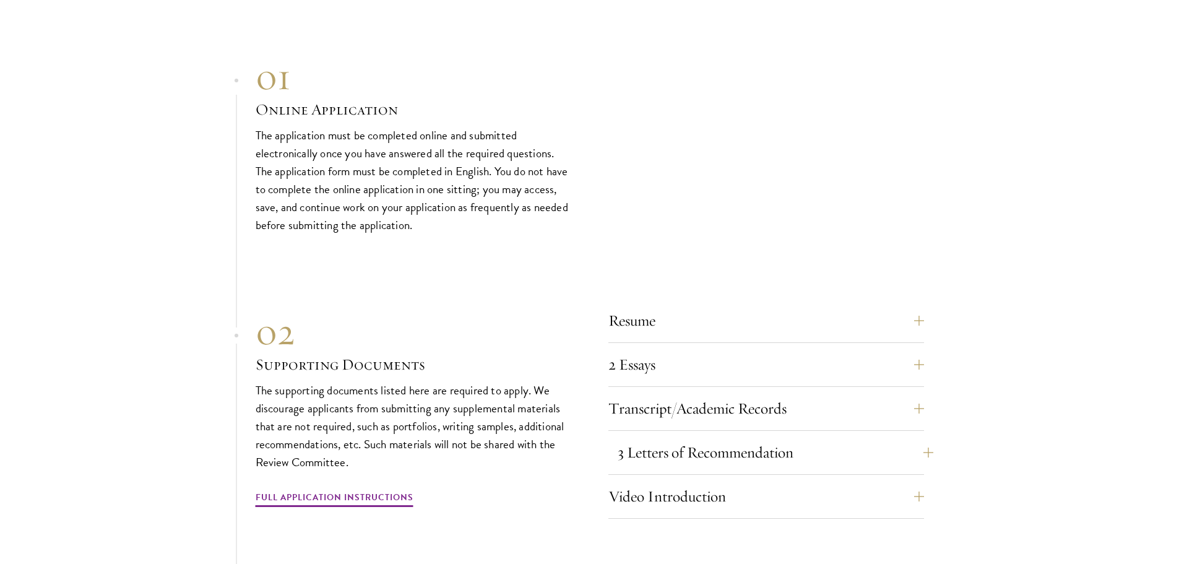 This screenshot has width=1179, height=564. What do you see at coordinates (414, 77) in the screenshot?
I see `div: 01` at bounding box center [414, 77].